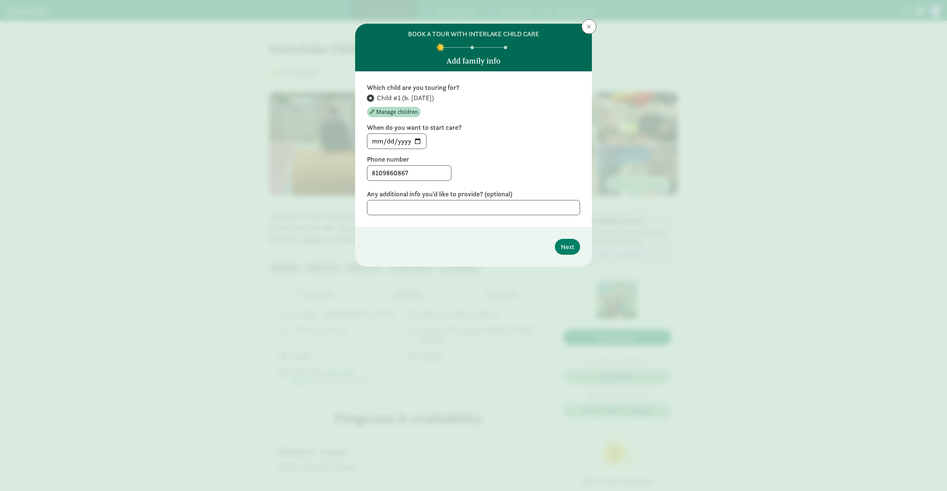 This screenshot has height=491, width=947. What do you see at coordinates (474, 194) in the screenshot?
I see `label: Any additional info you'd like to provide? (optional)` at bounding box center [474, 194].